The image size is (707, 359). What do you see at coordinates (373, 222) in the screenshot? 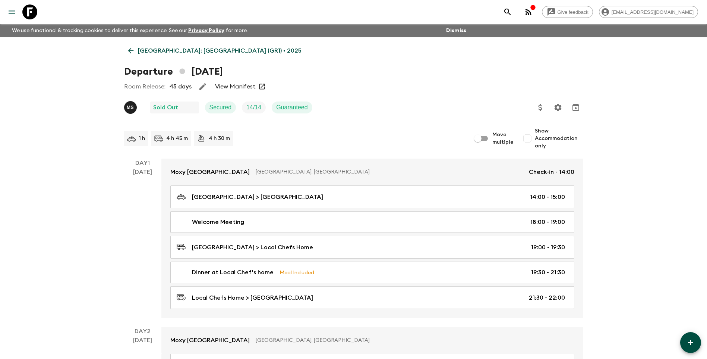
I see `a: Welcome Meeting18:00 - 19:00` at bounding box center [373, 222].